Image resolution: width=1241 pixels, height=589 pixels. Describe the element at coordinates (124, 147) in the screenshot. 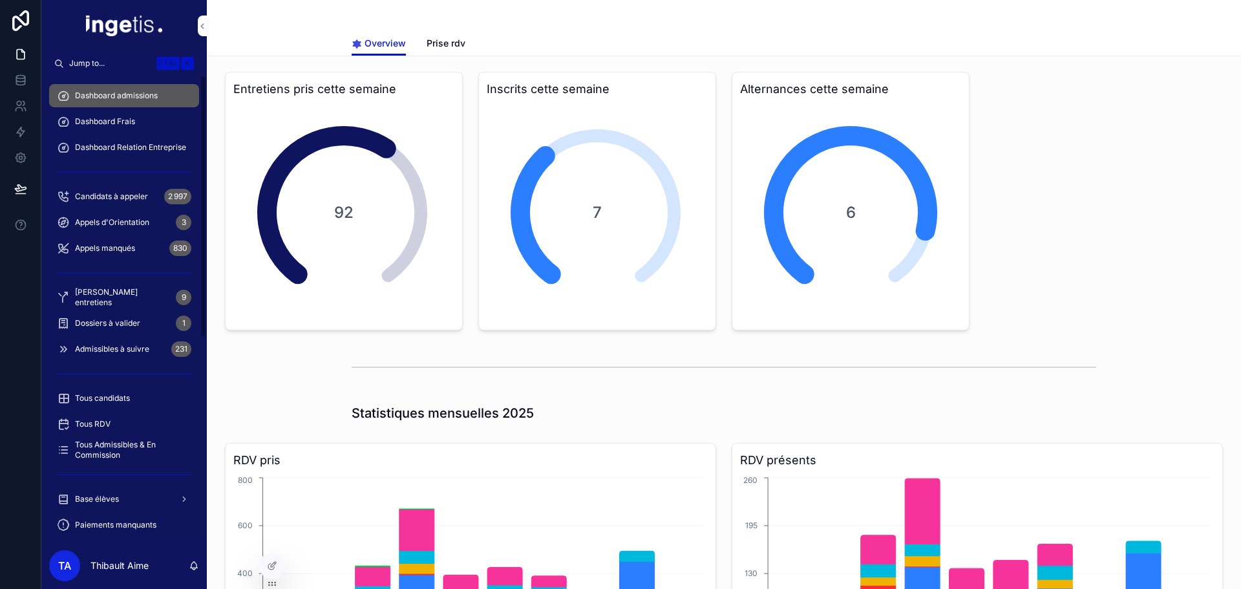

I see `a: Dashboard Relation Entreprise` at that location.